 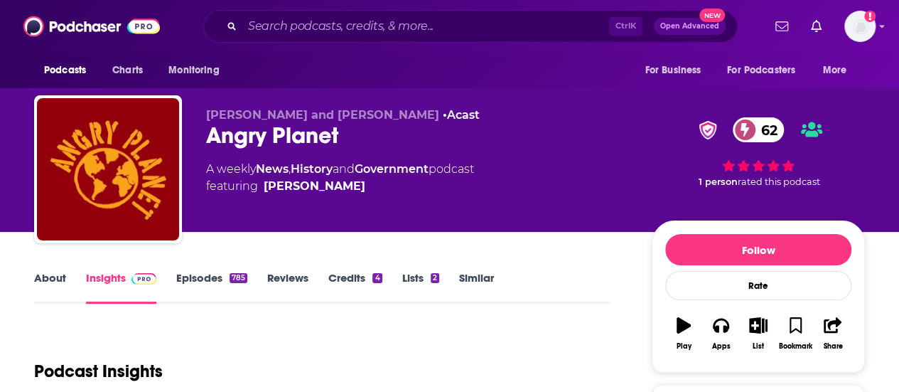 What do you see at coordinates (426, 26) in the screenshot?
I see `input: Search podcasts, credits, & more...` at bounding box center [426, 26].